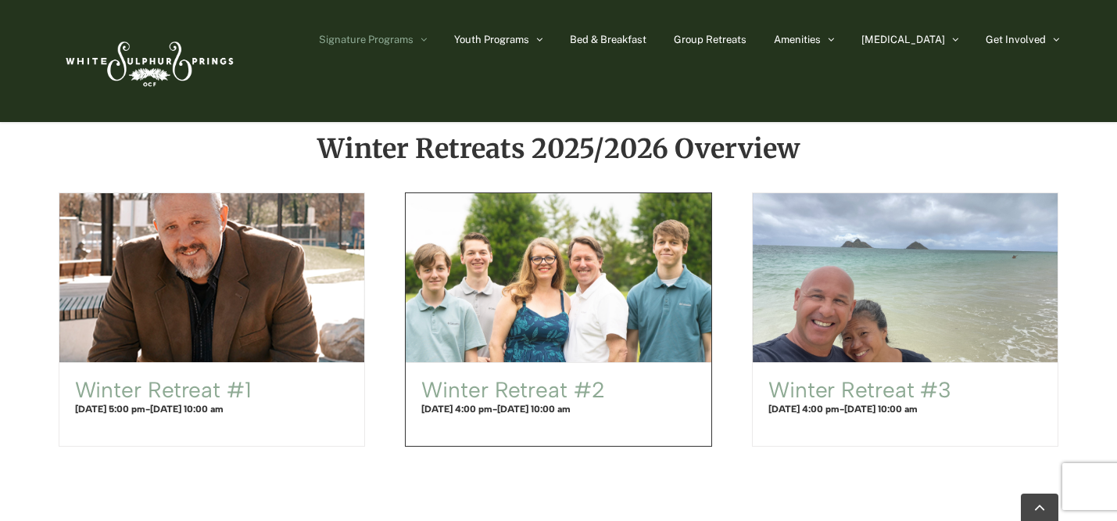 This screenshot has width=1117, height=521. Describe the element at coordinates (608, 39) in the screenshot. I see `span: Bed & Breakfast` at that location.